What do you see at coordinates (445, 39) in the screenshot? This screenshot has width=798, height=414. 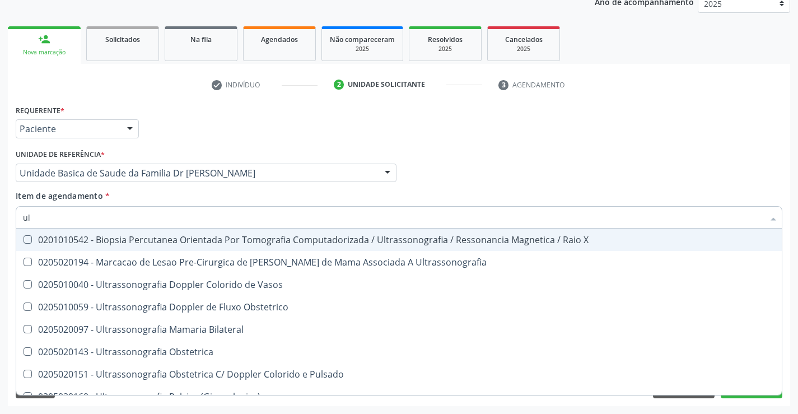 I see `span: Resolvidos` at bounding box center [445, 39].